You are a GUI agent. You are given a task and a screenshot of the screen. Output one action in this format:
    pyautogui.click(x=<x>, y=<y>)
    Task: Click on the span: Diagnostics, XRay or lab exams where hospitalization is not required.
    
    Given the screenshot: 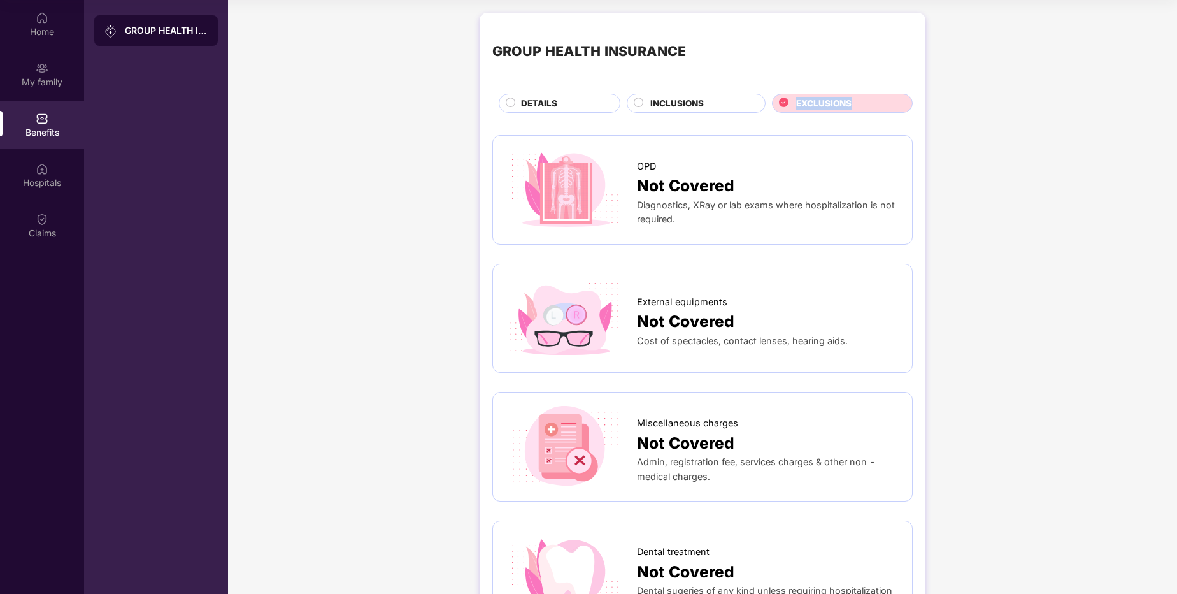 What is the action you would take?
    pyautogui.click(x=766, y=212)
    